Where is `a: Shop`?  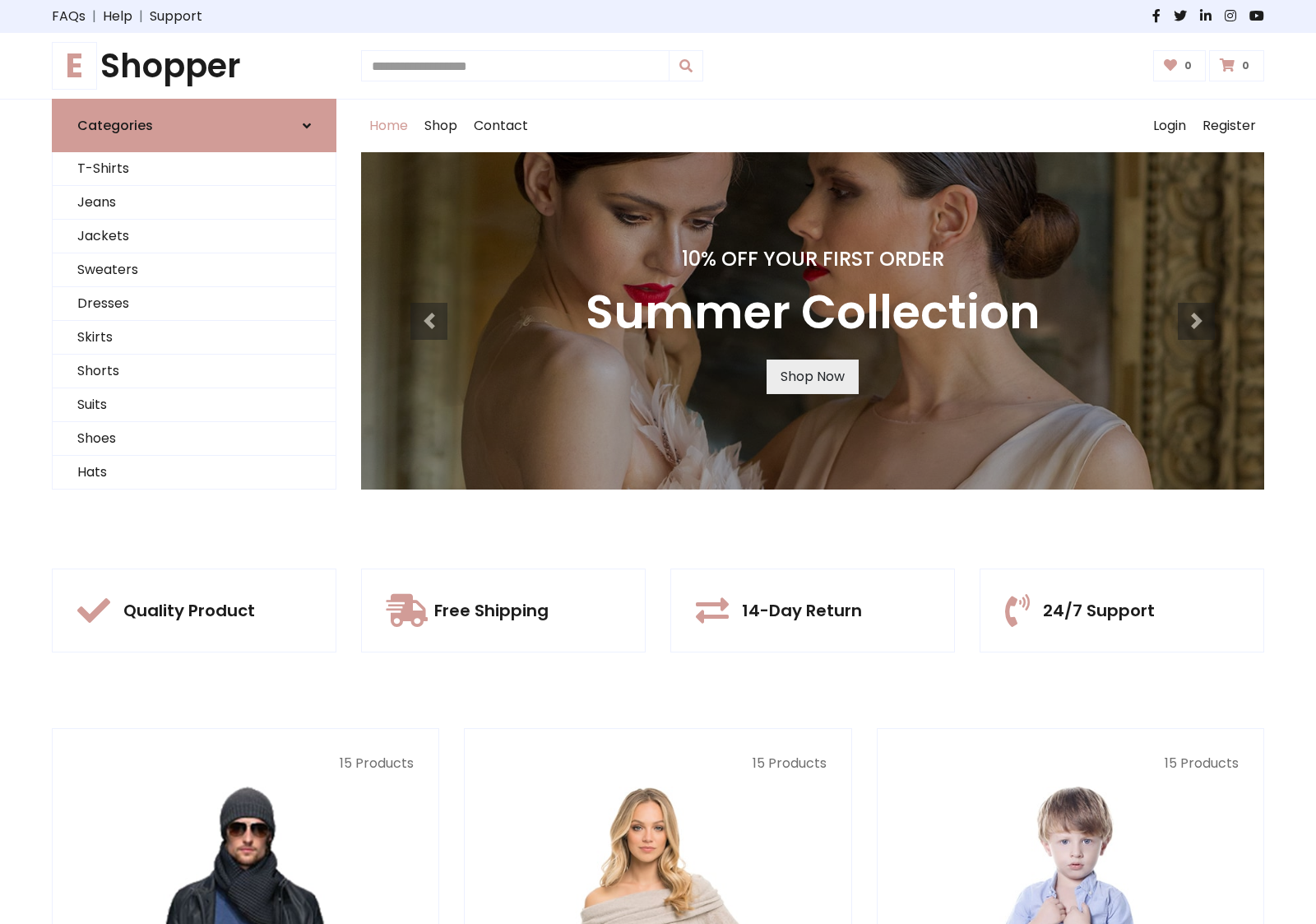 a: Shop is located at coordinates (441, 126).